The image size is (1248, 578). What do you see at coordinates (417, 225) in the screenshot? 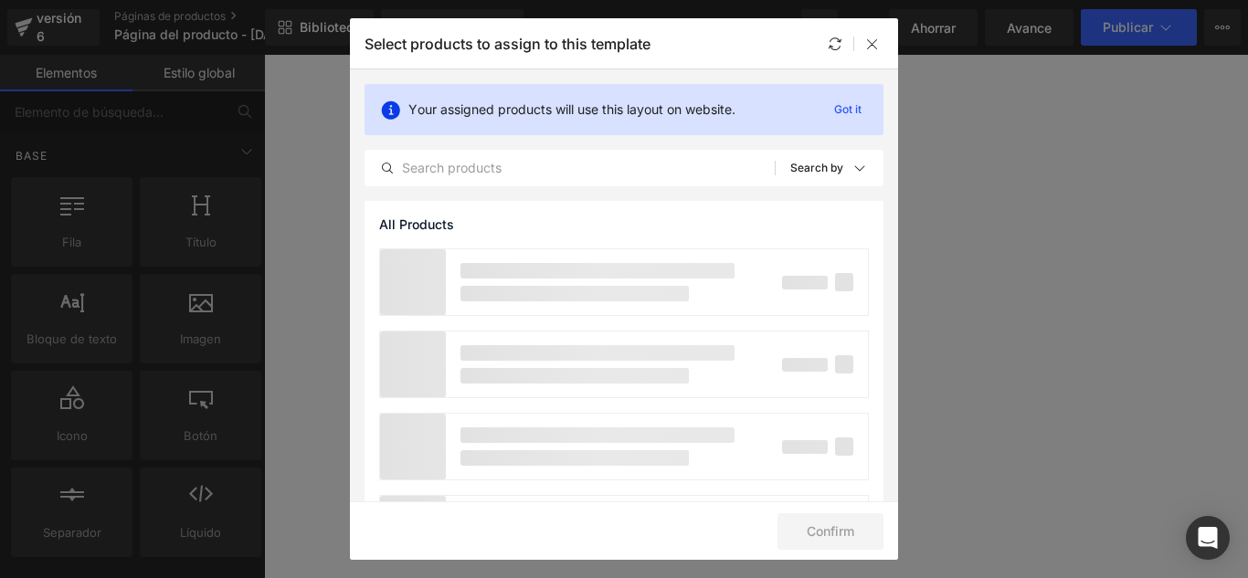
I see `span: All Products` at bounding box center [417, 225].